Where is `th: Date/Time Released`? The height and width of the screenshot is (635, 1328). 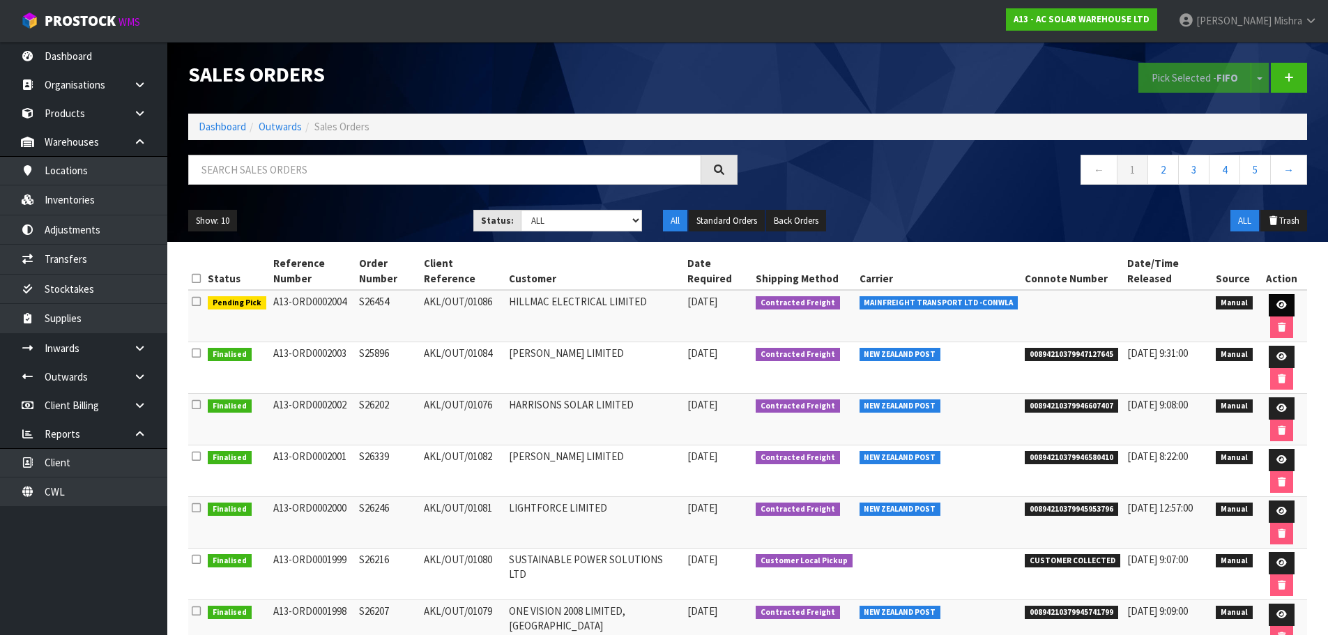
th: Date/Time Released is located at coordinates (1169, 271).